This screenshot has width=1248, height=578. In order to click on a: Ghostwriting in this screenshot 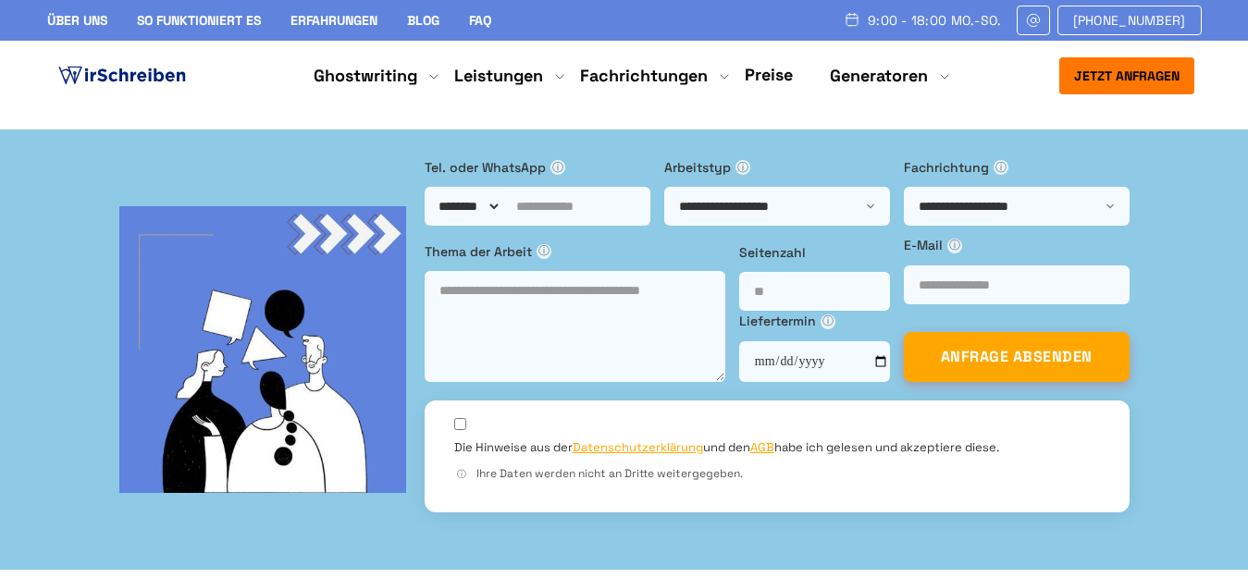, I will do `click(365, 76)`.